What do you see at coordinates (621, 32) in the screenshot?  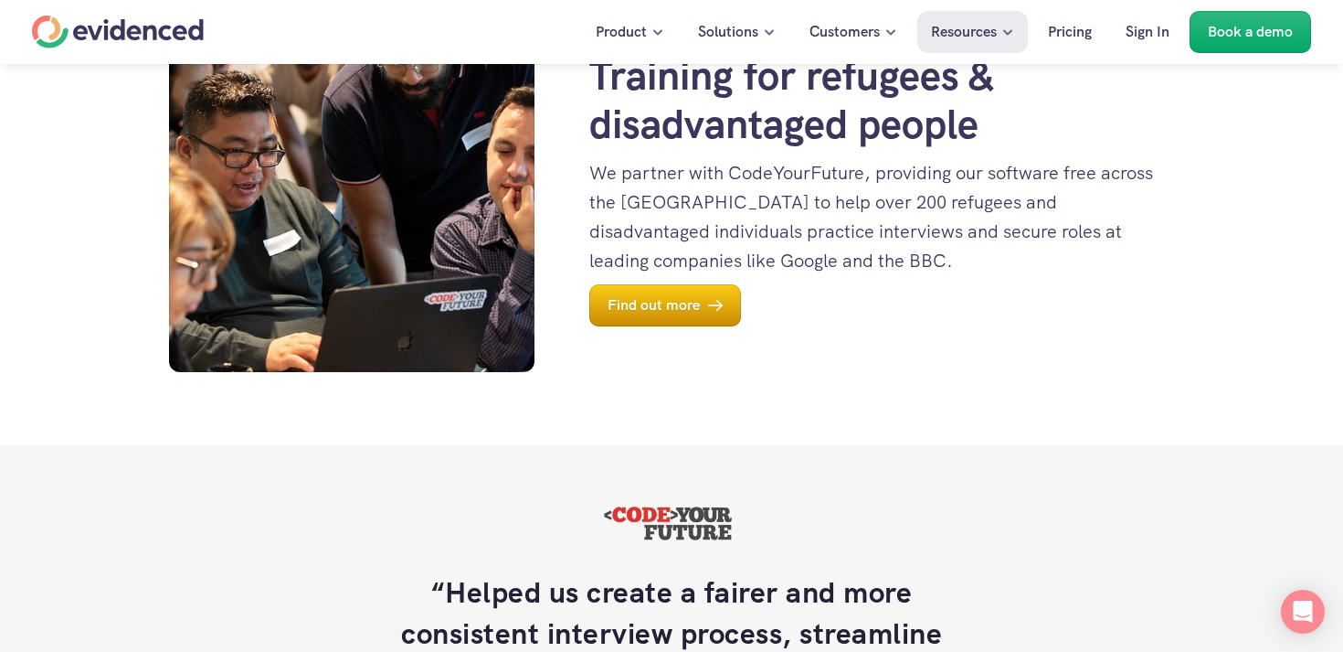 I see `p: Product` at bounding box center [621, 32].